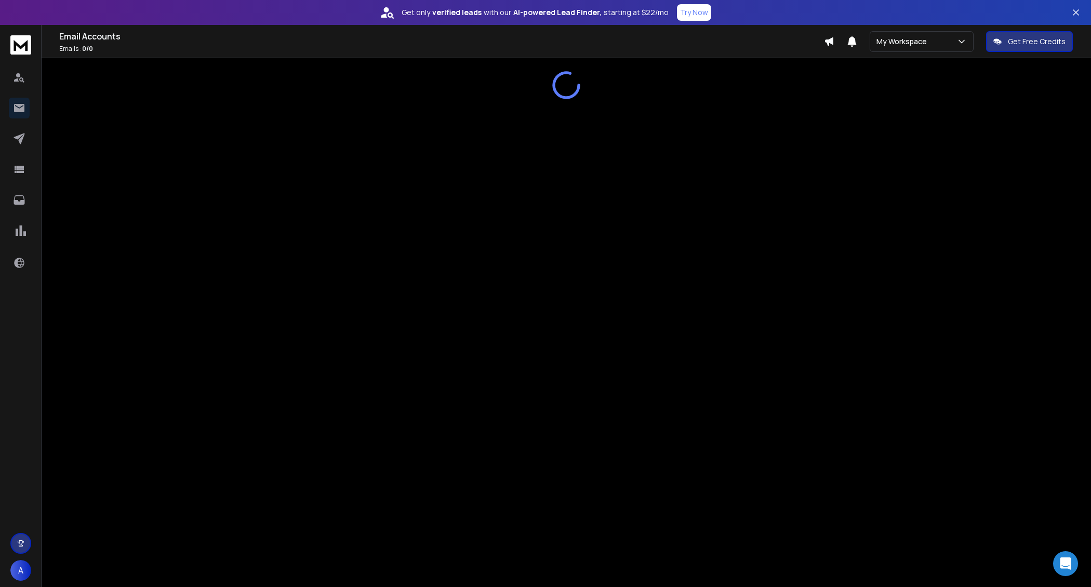 The height and width of the screenshot is (587, 1091). What do you see at coordinates (694, 12) in the screenshot?
I see `p: Try Now` at bounding box center [694, 12].